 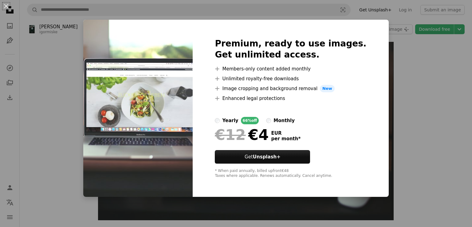 I want to click on div: monthly, so click(x=284, y=120).